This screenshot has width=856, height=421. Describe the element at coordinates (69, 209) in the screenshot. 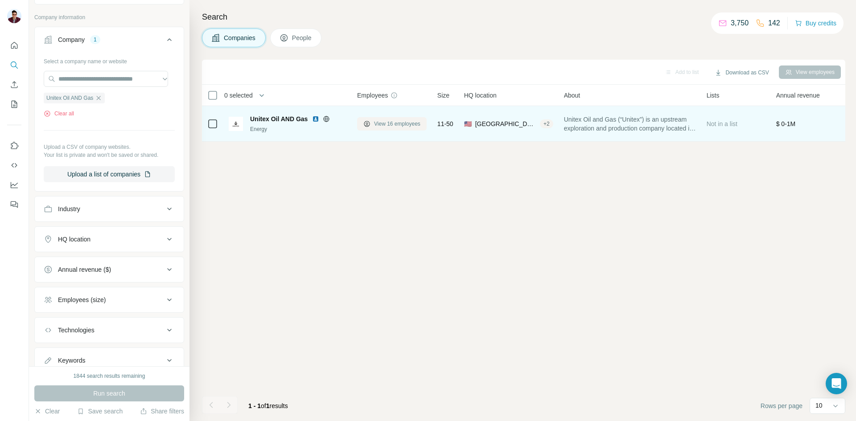

I see `div: Industry` at that location.